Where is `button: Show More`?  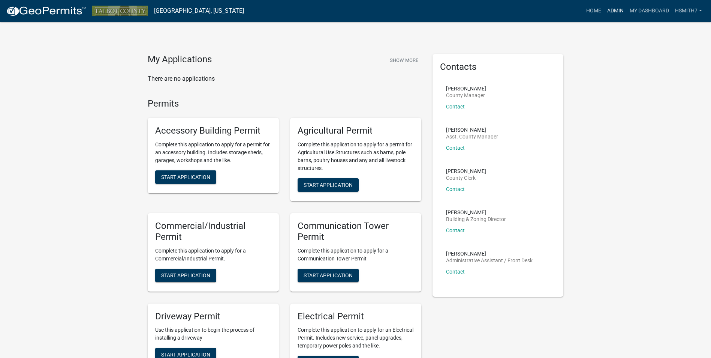 button: Show More is located at coordinates (404, 60).